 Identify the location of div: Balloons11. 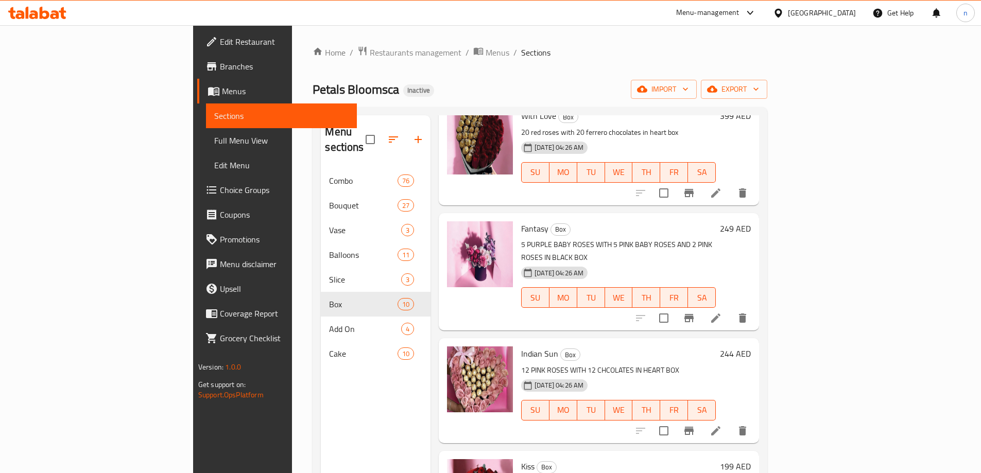
(375, 255).